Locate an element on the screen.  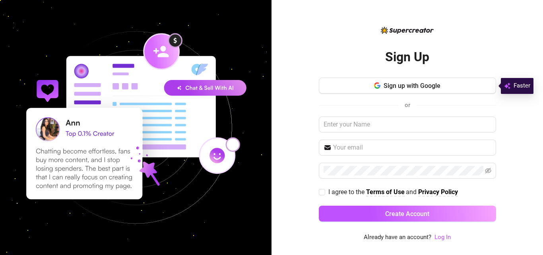
button: Sign up with Google is located at coordinates (407, 85).